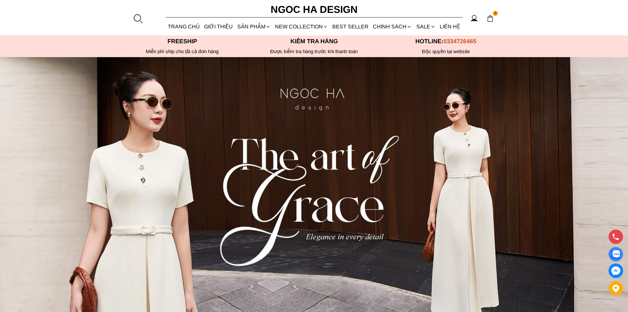 This screenshot has height=312, width=628. I want to click on img: Display image, so click(616, 254).